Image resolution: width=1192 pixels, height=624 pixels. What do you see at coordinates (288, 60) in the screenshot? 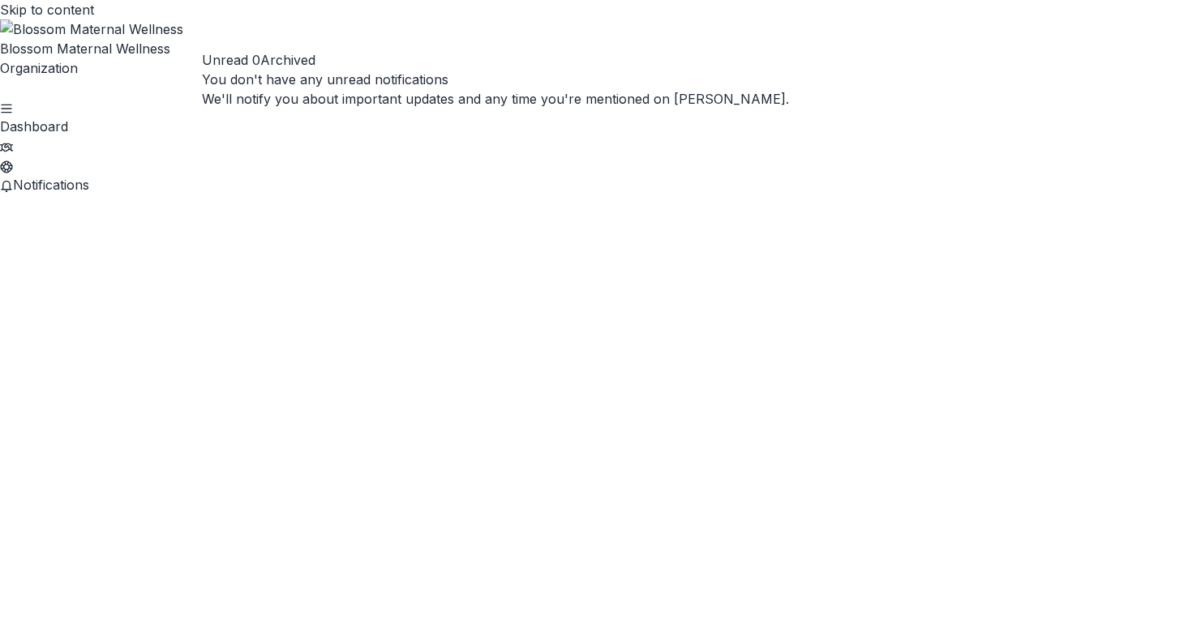
I see `button: Archived` at bounding box center [288, 60].